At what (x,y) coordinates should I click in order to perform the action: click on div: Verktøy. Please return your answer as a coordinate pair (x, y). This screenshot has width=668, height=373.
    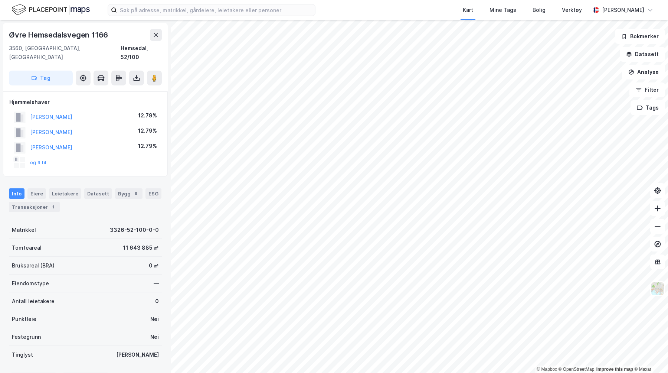
    Looking at the image, I should click on (572, 10).